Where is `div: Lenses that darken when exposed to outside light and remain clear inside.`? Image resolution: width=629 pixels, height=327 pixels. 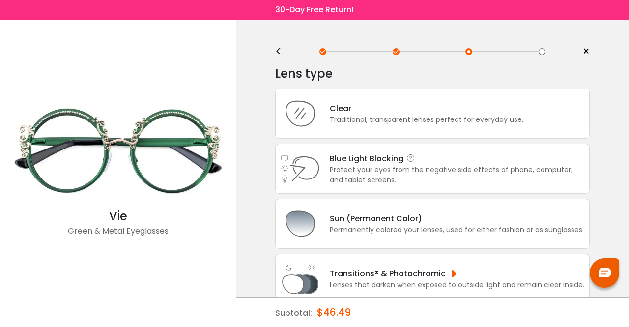 div: Lenses that darken when exposed to outside light and remain clear inside. is located at coordinates (457, 285).